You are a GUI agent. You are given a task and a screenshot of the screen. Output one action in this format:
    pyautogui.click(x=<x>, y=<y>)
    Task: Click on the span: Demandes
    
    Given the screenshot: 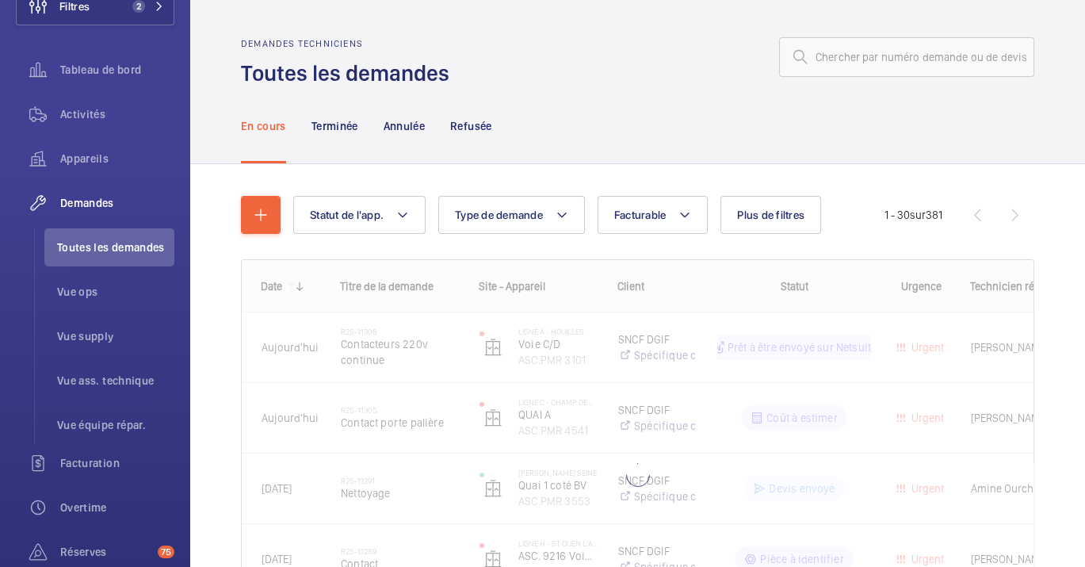 What is the action you would take?
    pyautogui.click(x=117, y=203)
    